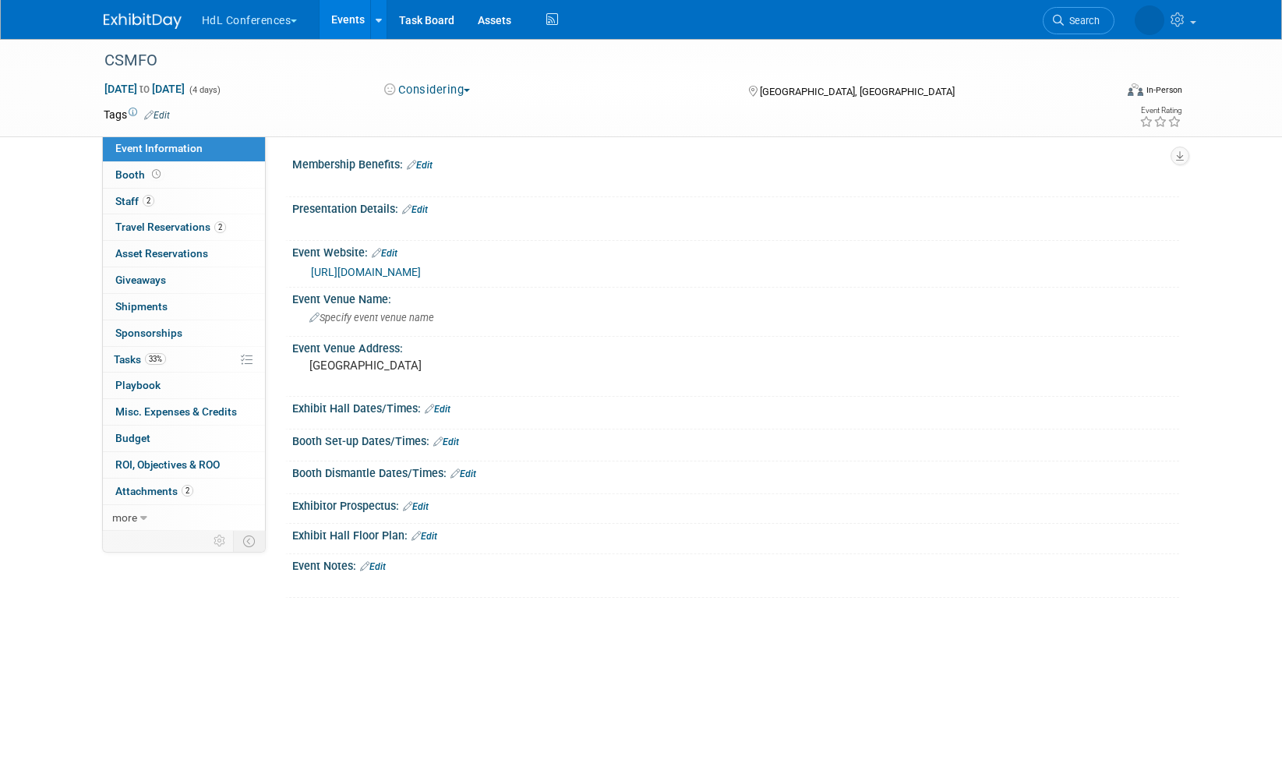 The image size is (1282, 760). I want to click on a: Booth, so click(184, 175).